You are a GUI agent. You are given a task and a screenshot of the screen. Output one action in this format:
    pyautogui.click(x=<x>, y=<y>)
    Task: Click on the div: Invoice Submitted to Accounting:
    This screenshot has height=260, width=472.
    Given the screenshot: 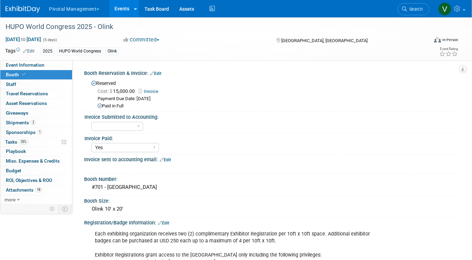 What is the action you would take?
    pyautogui.click(x=270, y=116)
    